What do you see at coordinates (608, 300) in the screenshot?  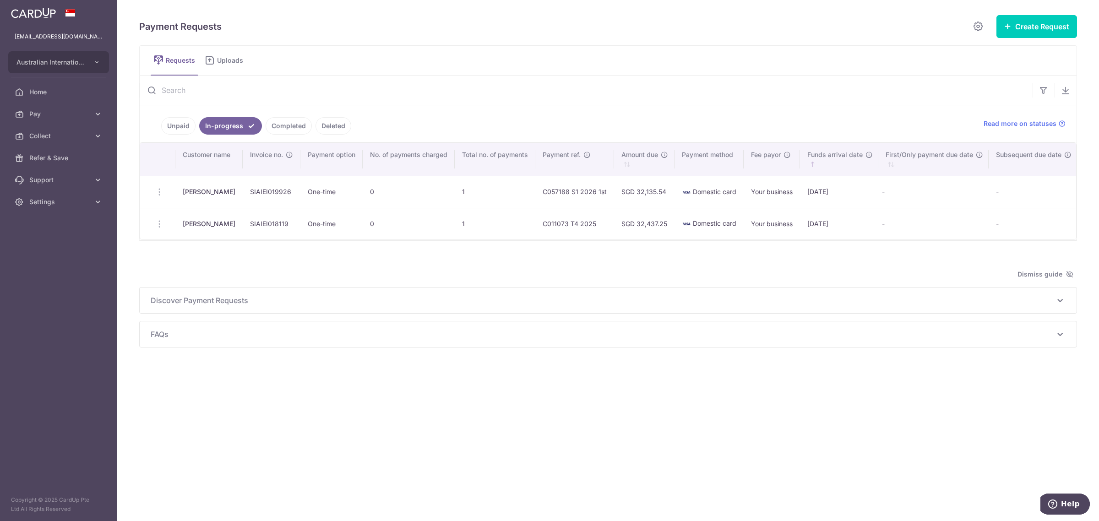 I see `p: Discover Payment Requests` at bounding box center [608, 300].